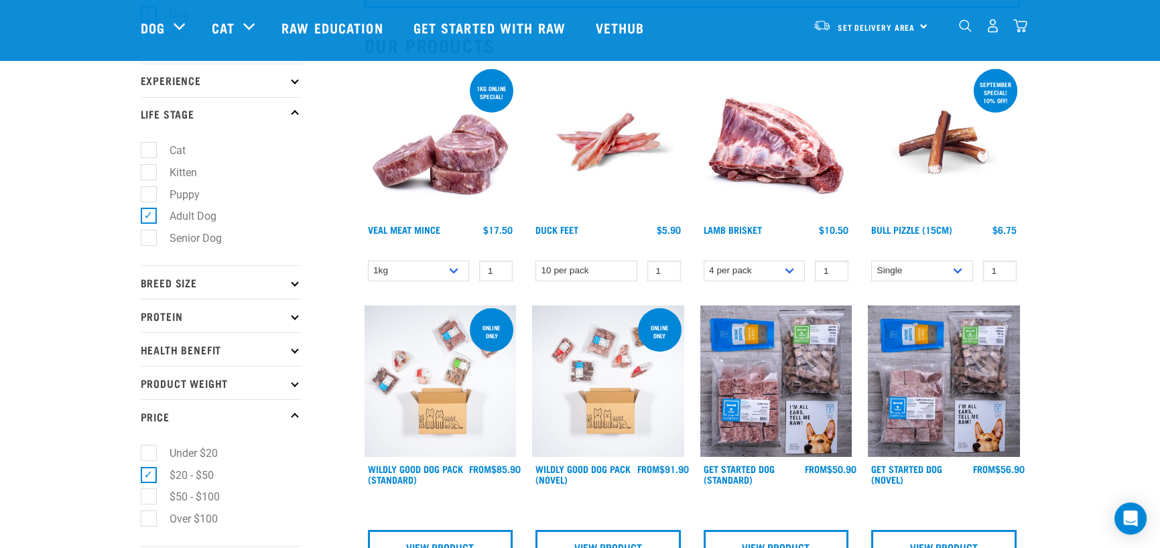  What do you see at coordinates (440, 142) in the screenshot?
I see `img: 1160 Veal Meat Mince Medallions 01` at bounding box center [440, 142].